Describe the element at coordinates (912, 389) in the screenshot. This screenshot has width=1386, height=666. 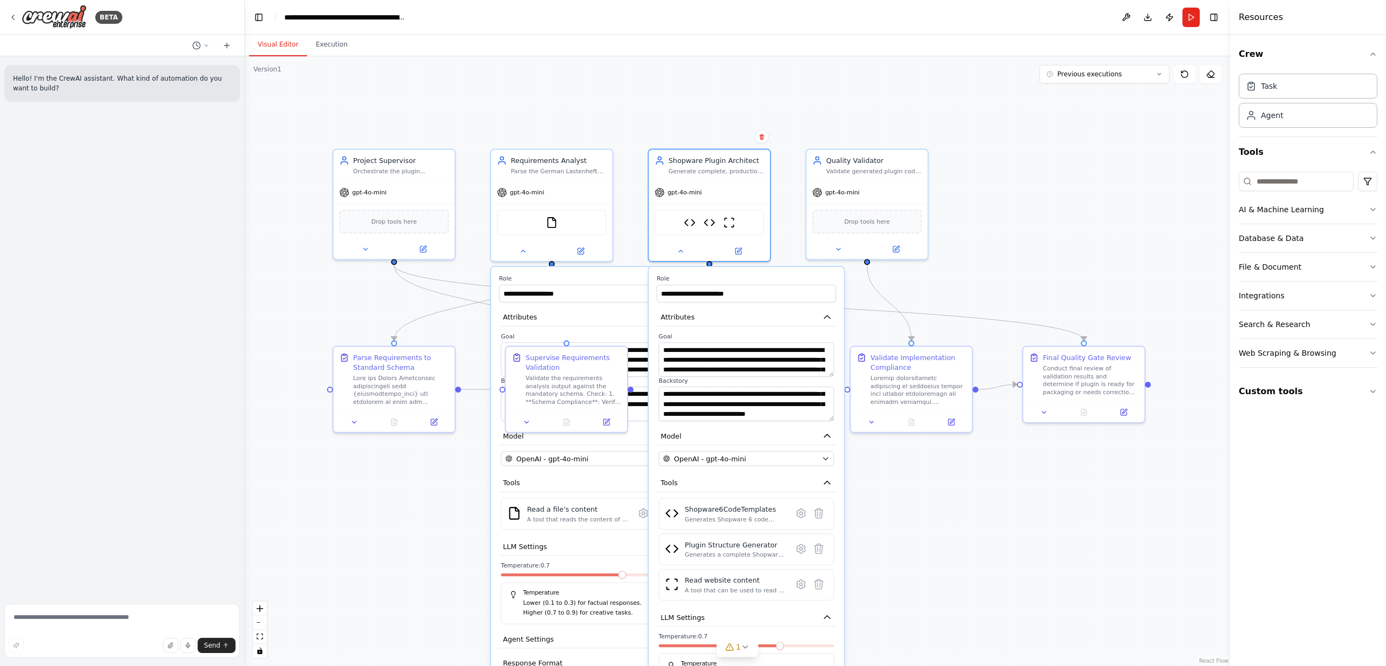
I see `div: Validate Implementation ComplianceLoremip dolorsitametc adipiscing el seddoeius tempor inci utlab...` at that location.